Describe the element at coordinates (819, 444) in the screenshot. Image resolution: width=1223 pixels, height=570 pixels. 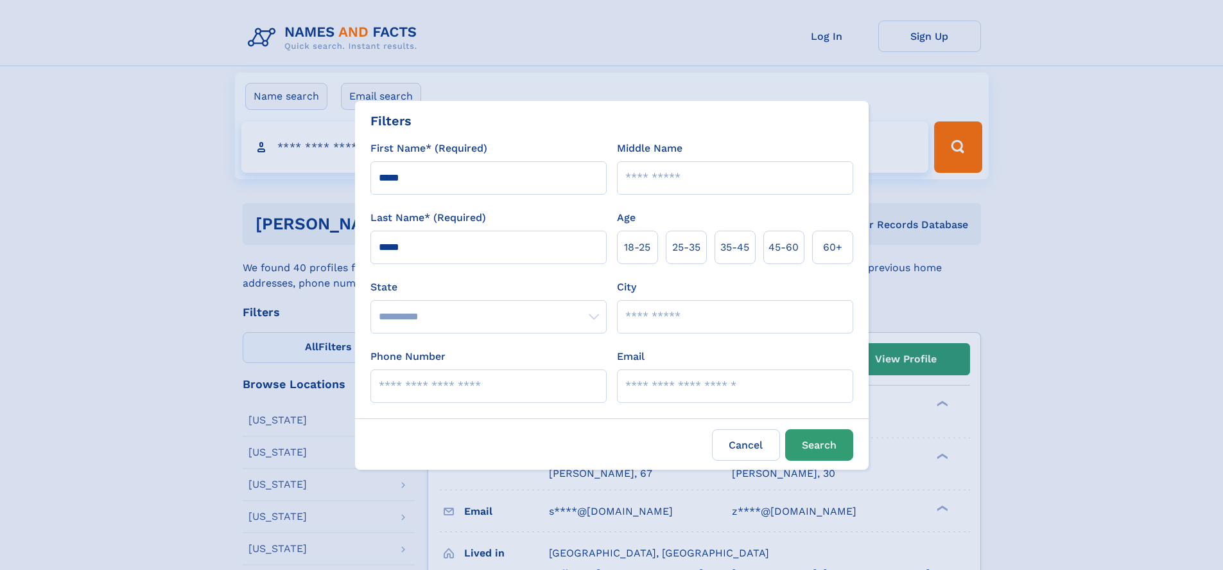
I see `button: Search` at that location.